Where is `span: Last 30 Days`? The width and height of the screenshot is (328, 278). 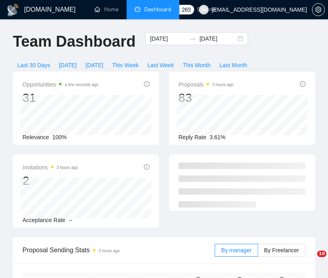
span: Last 30 Days is located at coordinates (34, 65).